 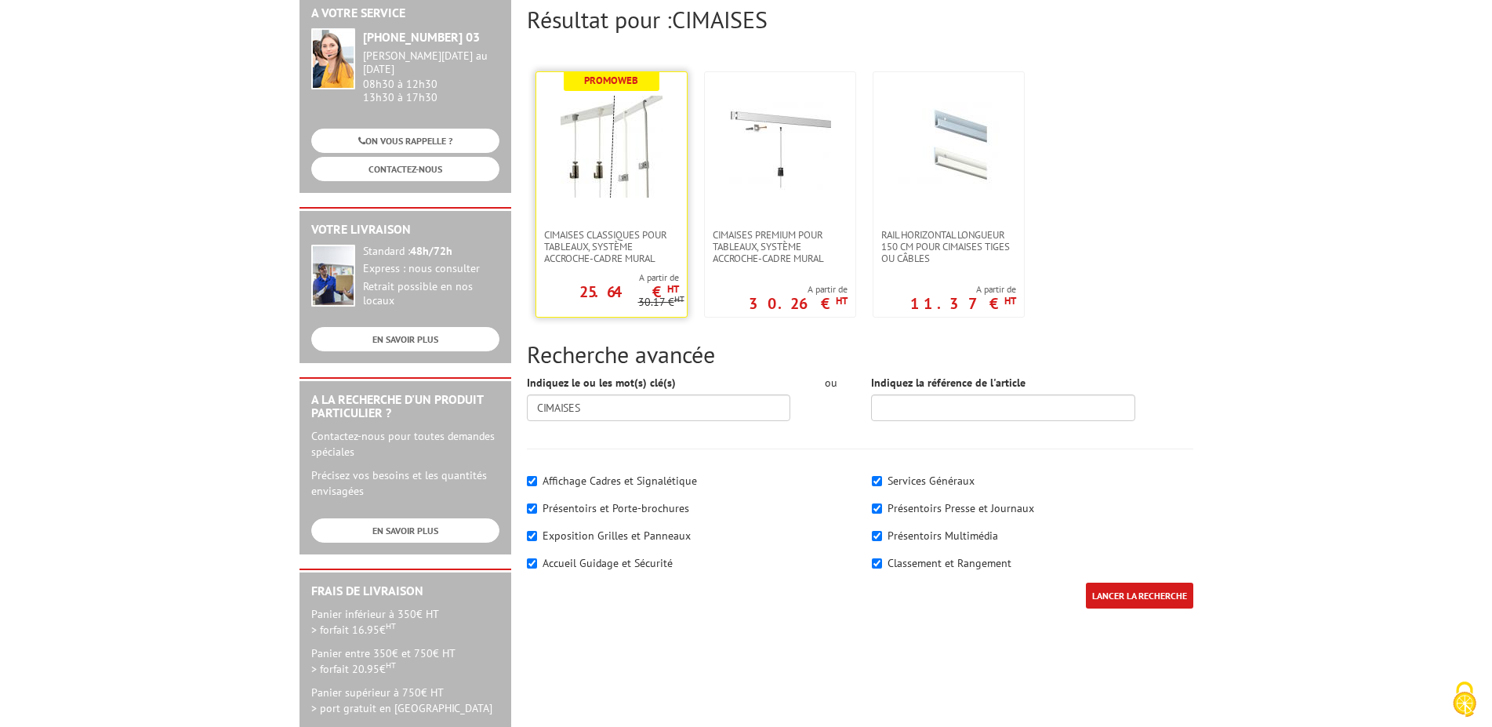 What do you see at coordinates (876, 480) in the screenshot?
I see `input: Services Généraux` at bounding box center [876, 480].